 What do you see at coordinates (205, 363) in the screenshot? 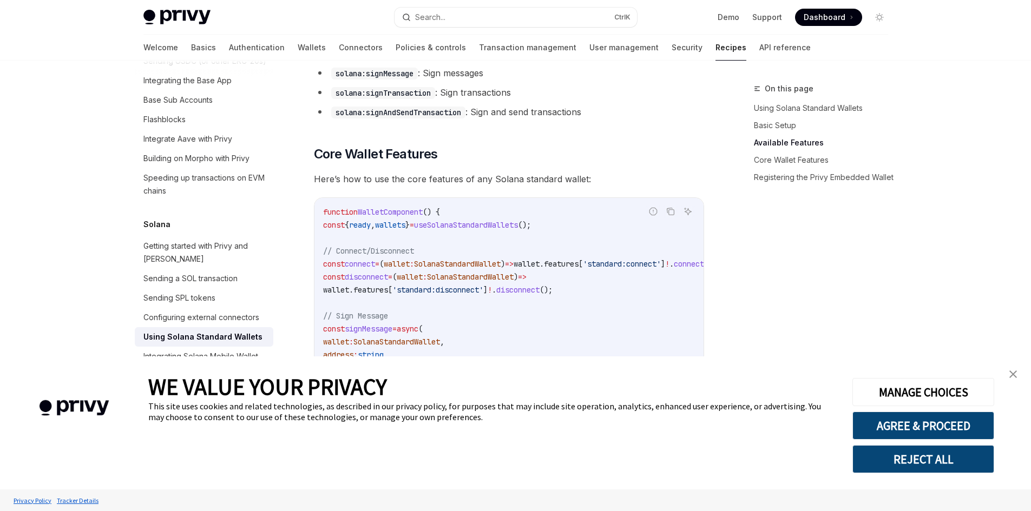
I see `div: Integrating Solana Mobile Wallet Adapter` at bounding box center [205, 363].